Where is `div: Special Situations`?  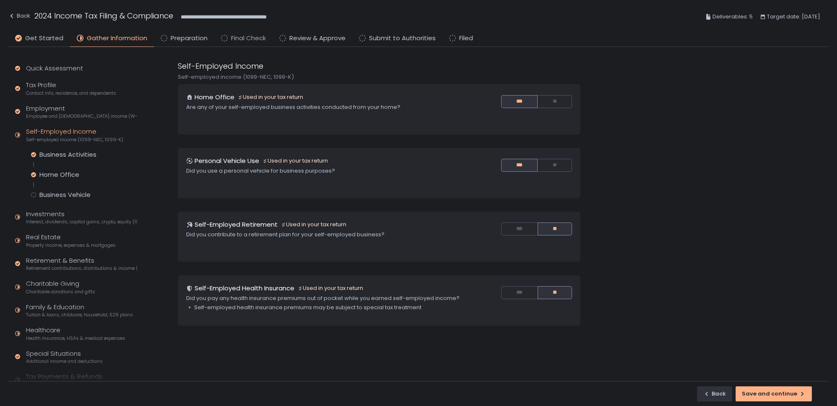 div: Special Situations is located at coordinates (64, 357).